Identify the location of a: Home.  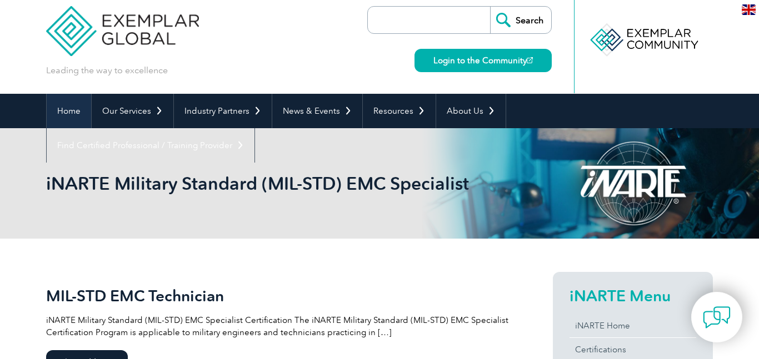
(69, 111).